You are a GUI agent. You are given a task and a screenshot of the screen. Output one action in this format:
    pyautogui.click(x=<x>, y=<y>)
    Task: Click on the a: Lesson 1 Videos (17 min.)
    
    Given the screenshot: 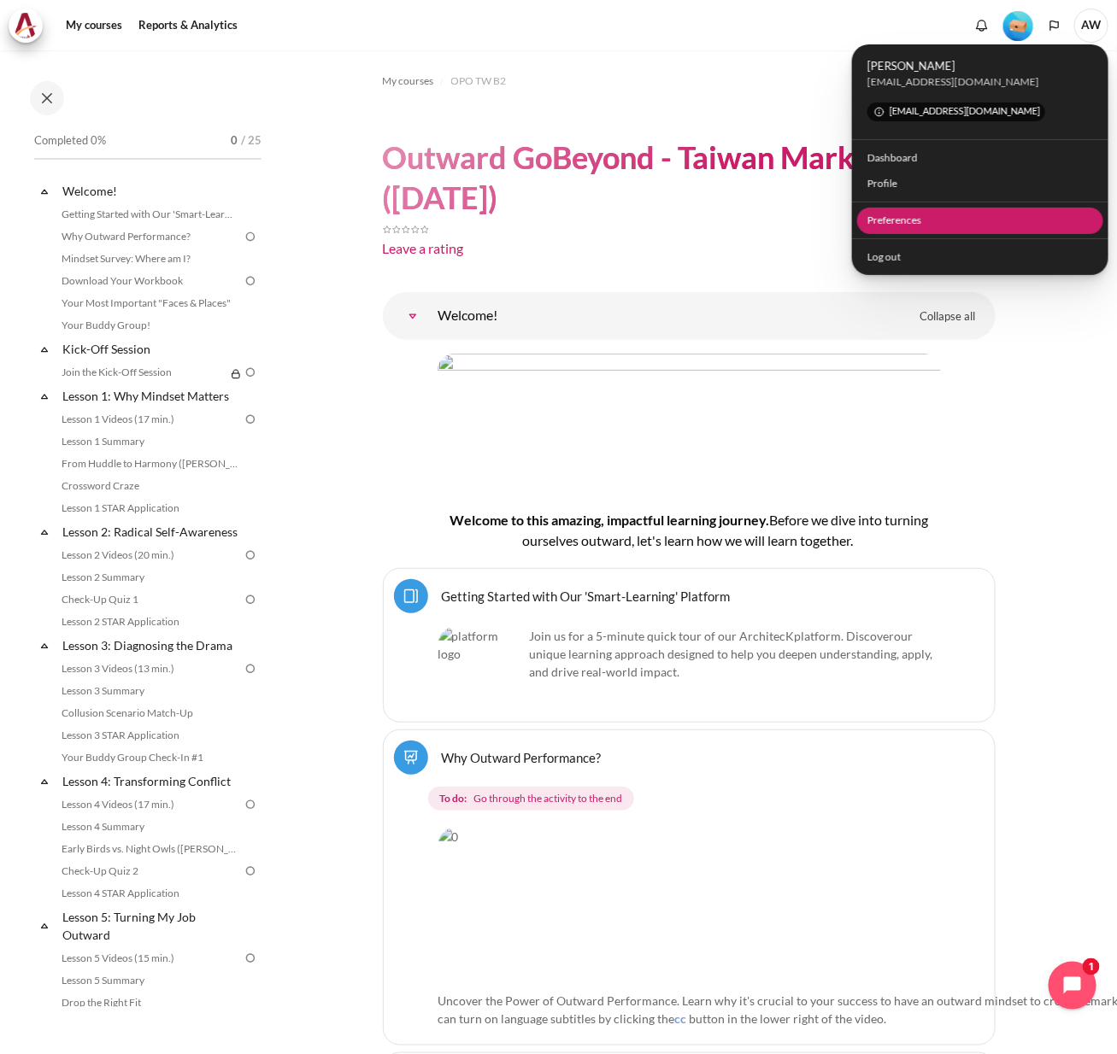 What is the action you would take?
    pyautogui.click(x=150, y=420)
    